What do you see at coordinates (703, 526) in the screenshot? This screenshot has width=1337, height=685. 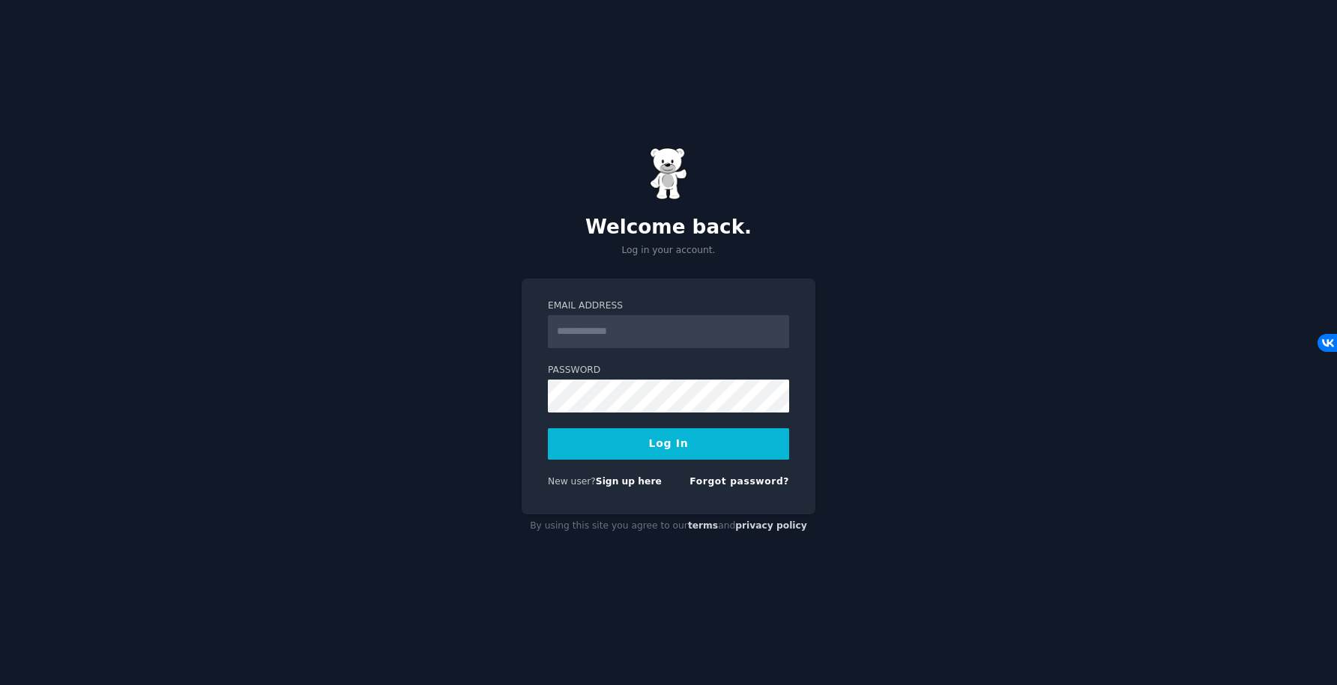 I see `a: terms` at bounding box center [703, 526].